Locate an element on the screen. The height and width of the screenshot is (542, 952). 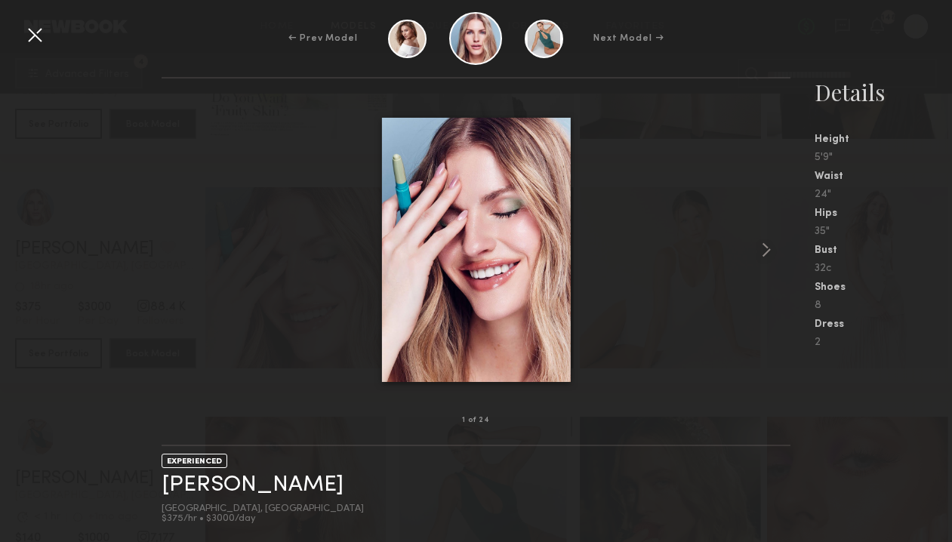
div: Next Model → is located at coordinates (628, 38).